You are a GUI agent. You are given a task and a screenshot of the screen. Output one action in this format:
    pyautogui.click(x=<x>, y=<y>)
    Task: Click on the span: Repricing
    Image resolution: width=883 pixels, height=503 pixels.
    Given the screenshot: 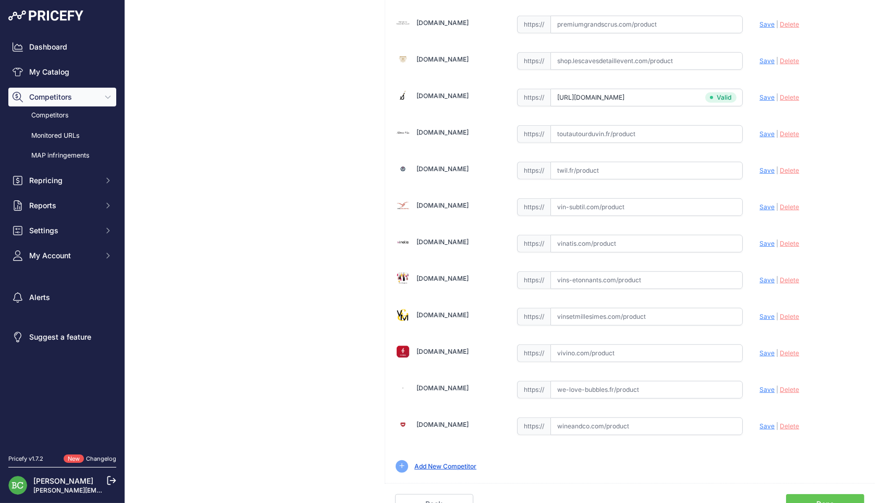 What is the action you would take?
    pyautogui.click(x=63, y=180)
    